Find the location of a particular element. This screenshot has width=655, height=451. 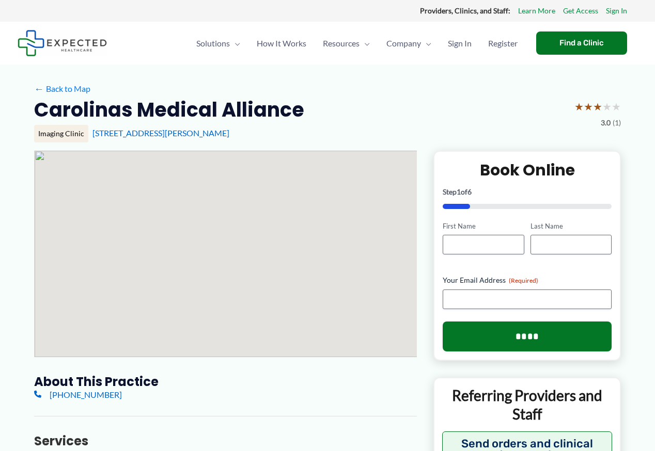

nav: Primary Site Navigation is located at coordinates (357, 43).